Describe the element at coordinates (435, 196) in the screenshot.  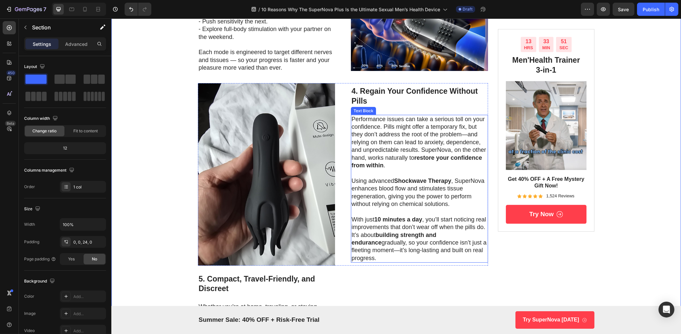
I see `a: Try Now` at that location.